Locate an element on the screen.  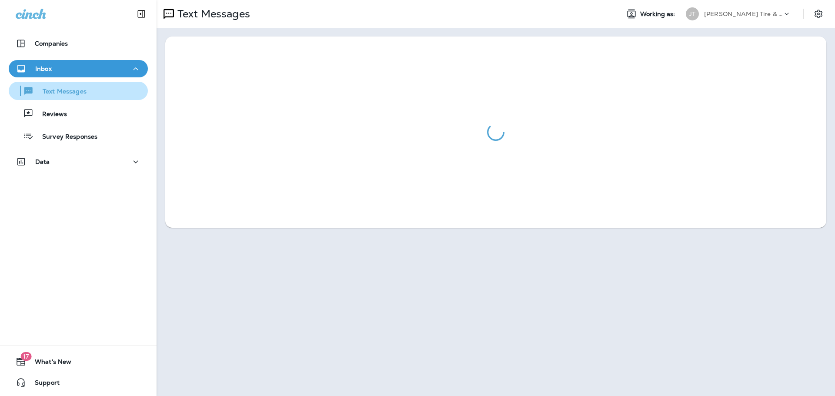
div: JT is located at coordinates (692, 14).